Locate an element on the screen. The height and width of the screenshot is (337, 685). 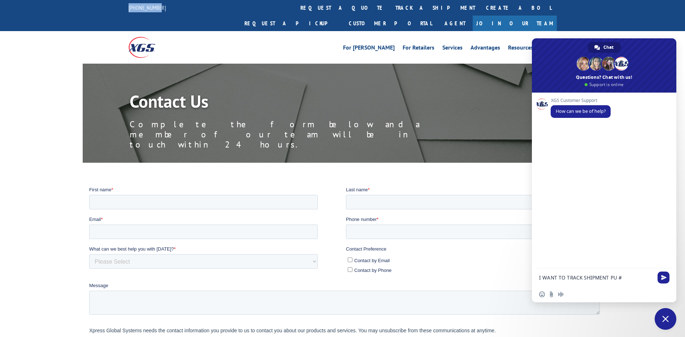
span: XGS Customer Support is located at coordinates (581, 100).